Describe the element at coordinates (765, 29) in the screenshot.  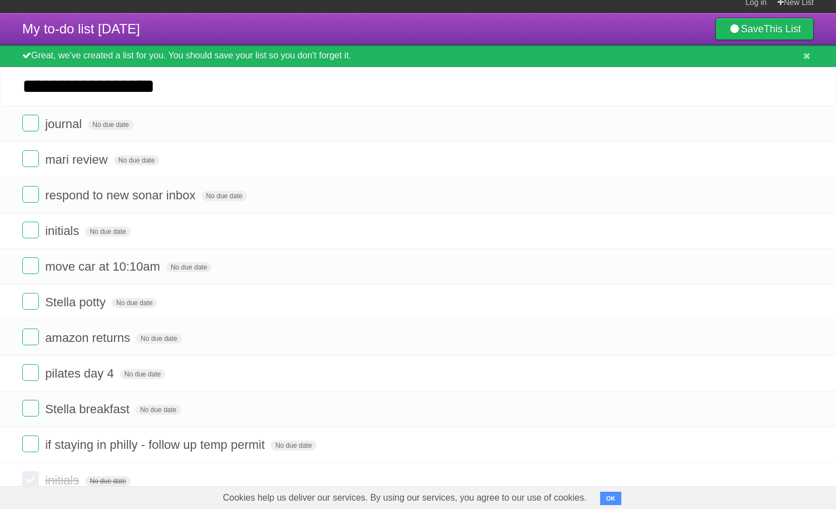
I see `a: SaveThis List` at that location.